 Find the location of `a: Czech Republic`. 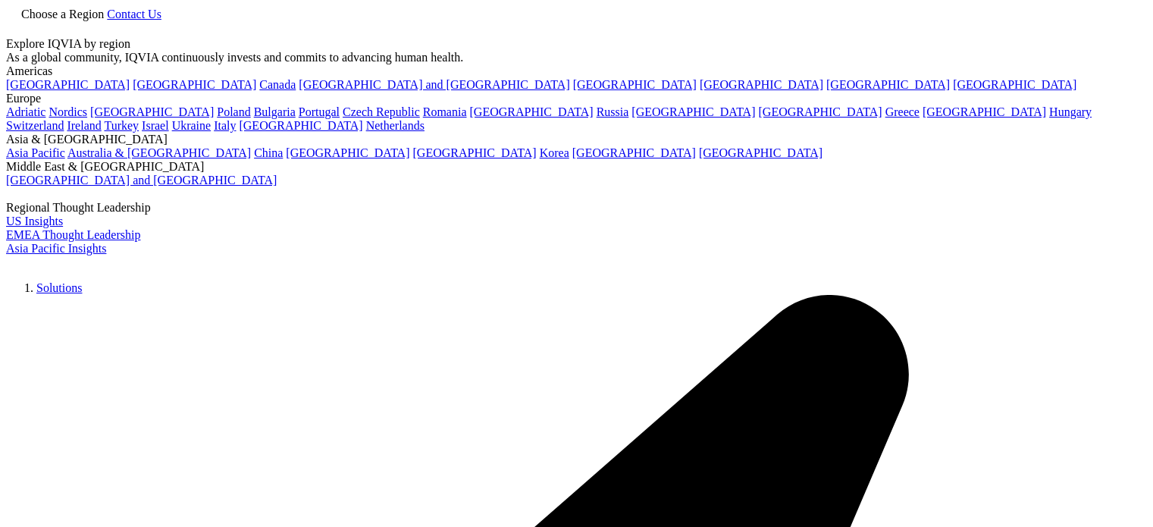

a: Czech Republic is located at coordinates (381, 111).